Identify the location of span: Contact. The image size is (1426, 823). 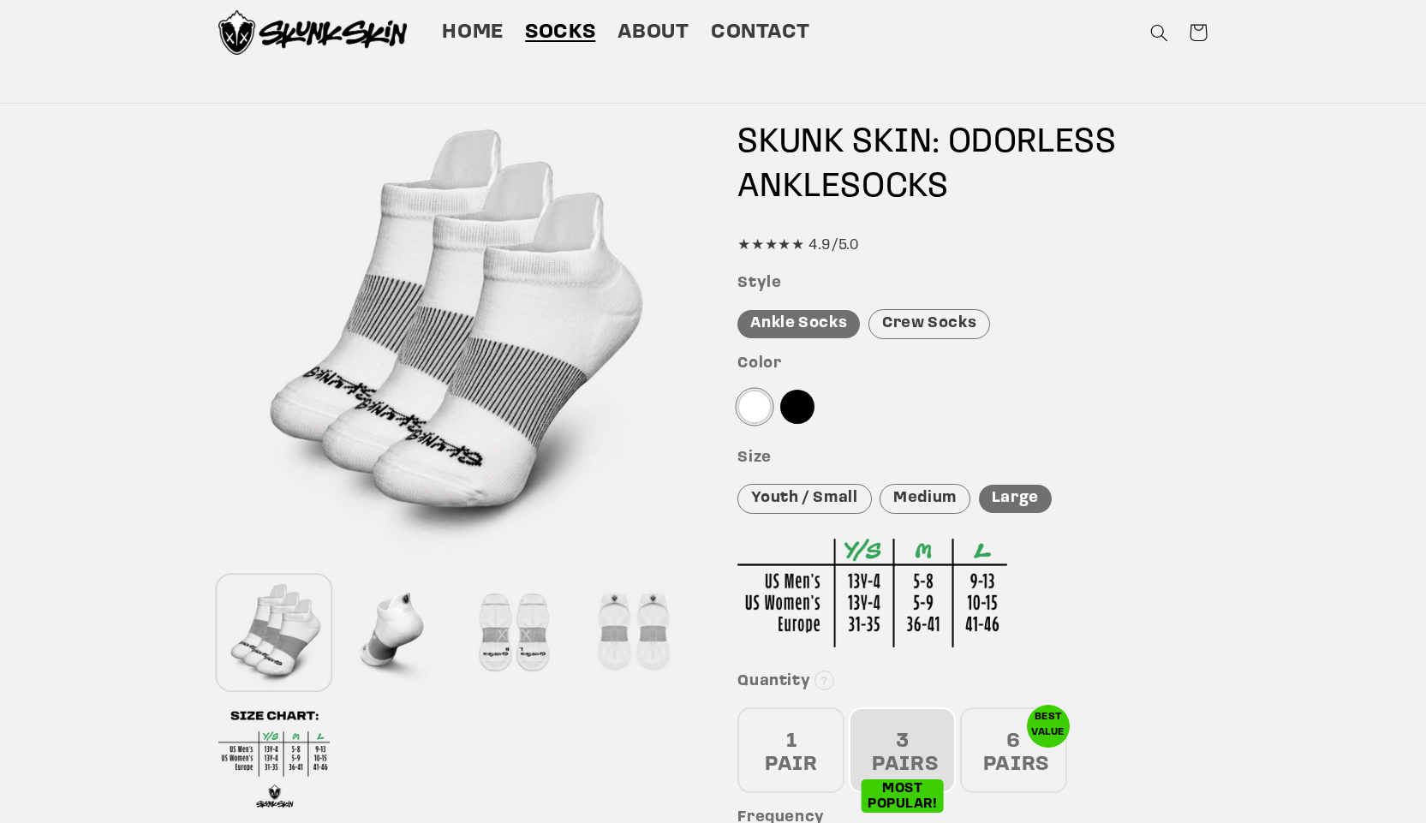
(760, 33).